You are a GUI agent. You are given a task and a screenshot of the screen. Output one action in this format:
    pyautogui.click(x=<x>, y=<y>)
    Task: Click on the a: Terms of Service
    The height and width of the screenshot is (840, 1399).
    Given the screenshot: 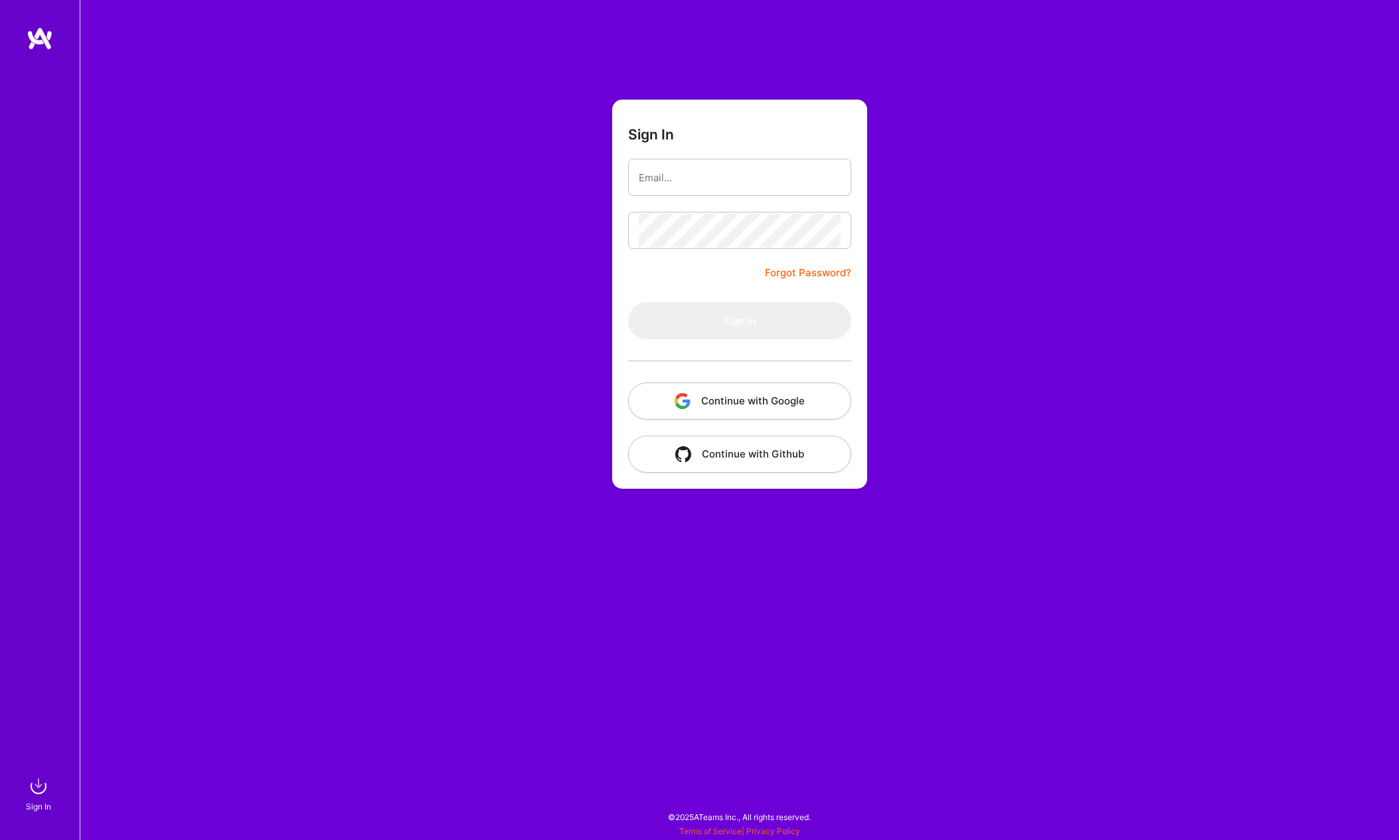 What is the action you would take?
    pyautogui.click(x=710, y=830)
    